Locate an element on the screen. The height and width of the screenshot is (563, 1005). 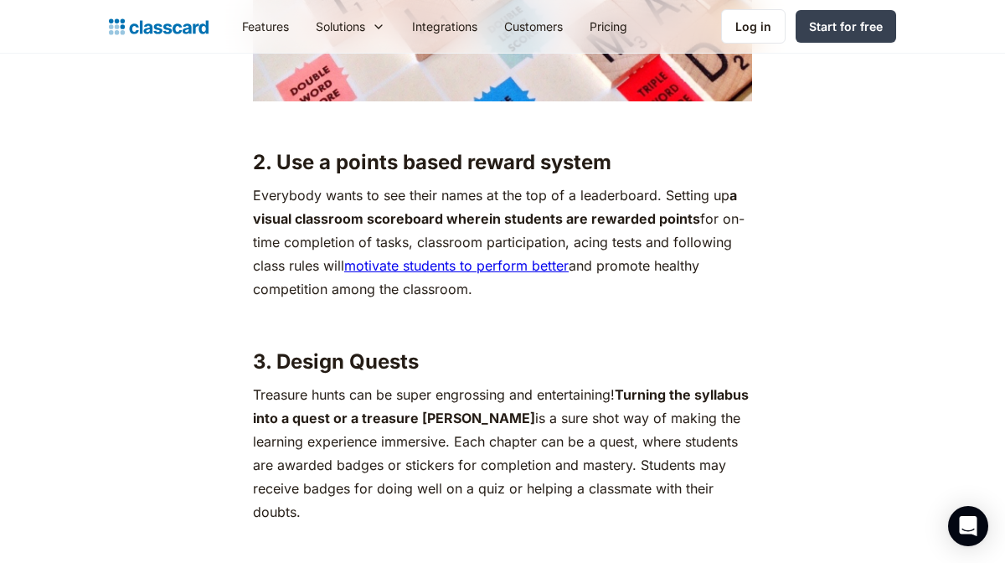
strong: 2. Use a points based reward system is located at coordinates (432, 162).